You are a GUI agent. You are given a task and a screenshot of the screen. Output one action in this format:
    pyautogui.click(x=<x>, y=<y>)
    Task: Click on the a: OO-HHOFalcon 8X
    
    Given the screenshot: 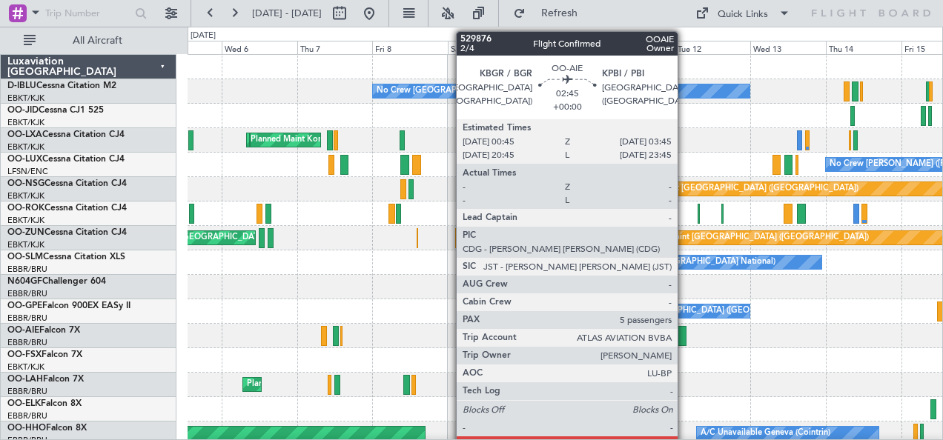 What is the action you would take?
    pyautogui.click(x=47, y=429)
    